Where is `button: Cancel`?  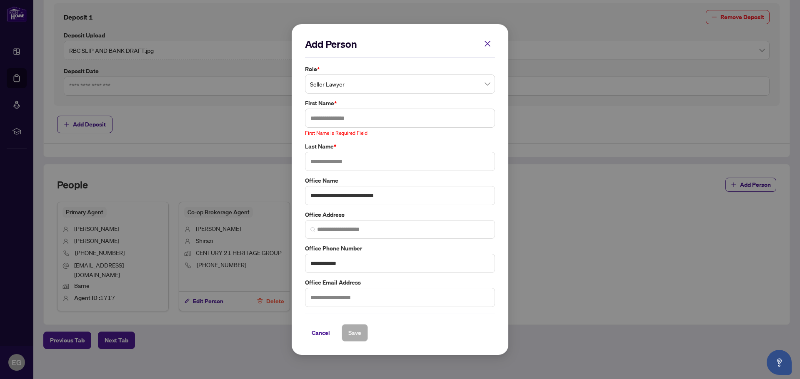 button: Cancel is located at coordinates (321, 333).